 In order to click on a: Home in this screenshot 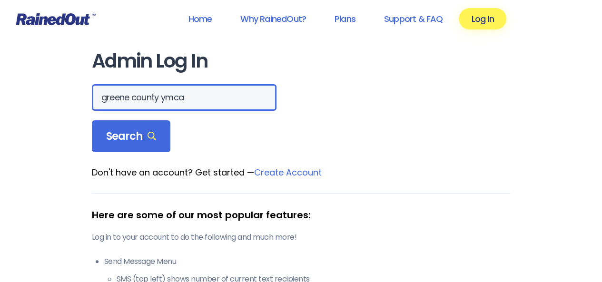, I will do `click(200, 19)`.